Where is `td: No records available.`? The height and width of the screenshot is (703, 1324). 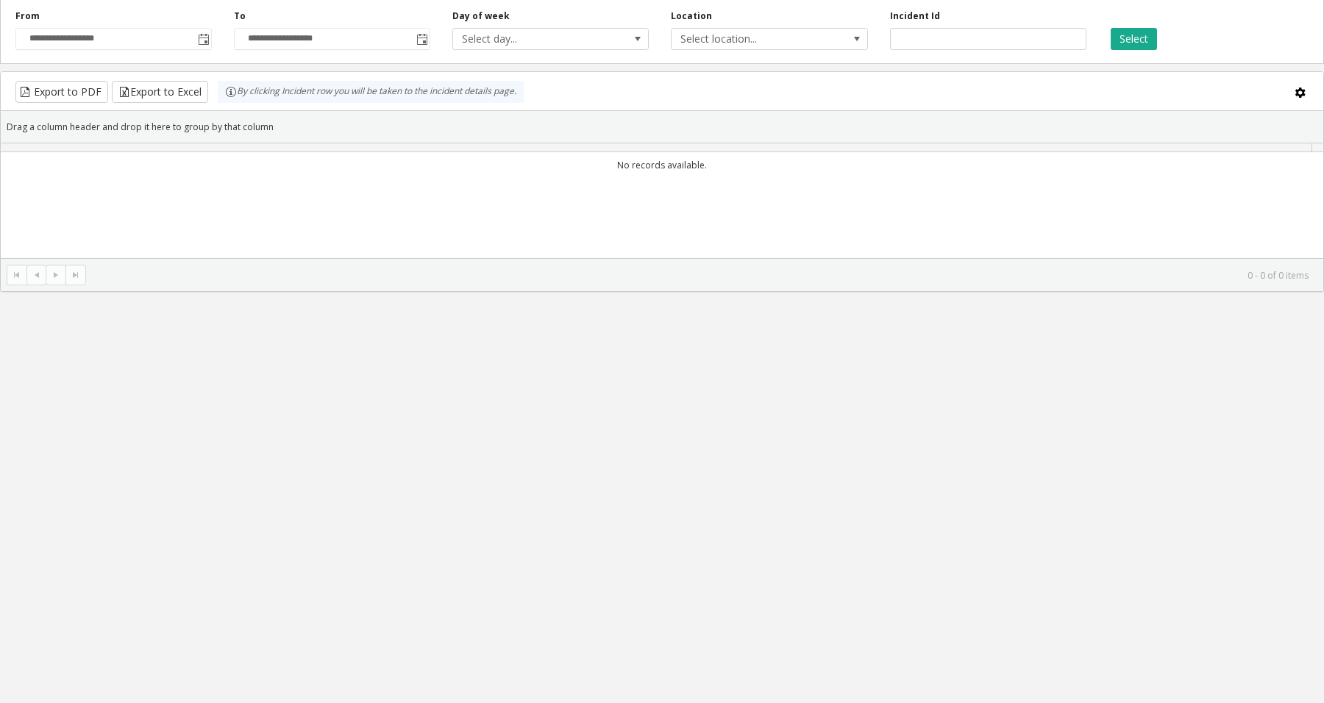
td: No records available. is located at coordinates (662, 165).